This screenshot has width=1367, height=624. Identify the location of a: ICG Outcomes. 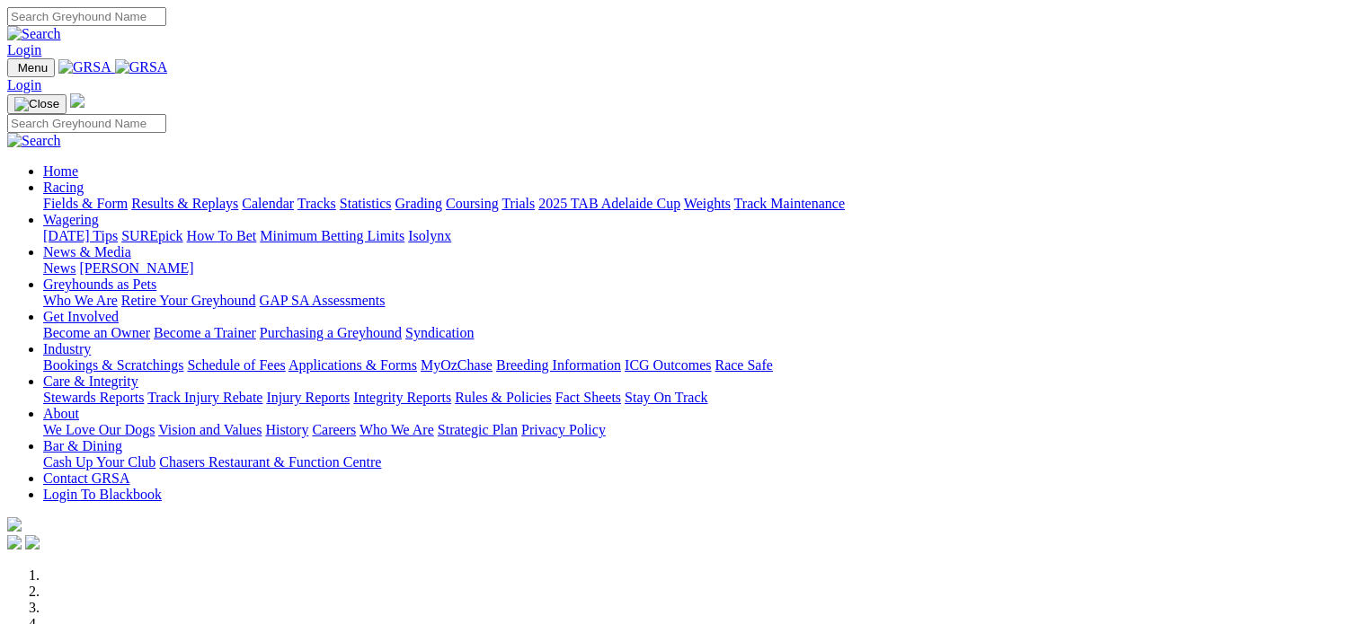
(668, 365).